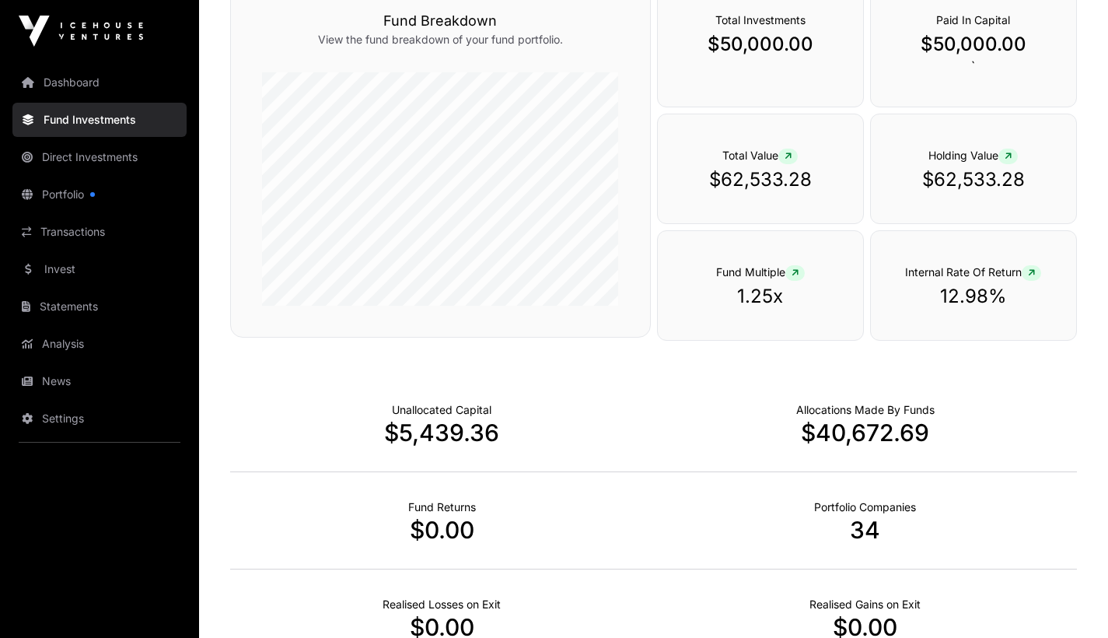 The width and height of the screenshot is (1108, 638). I want to click on a: Statements, so click(100, 306).